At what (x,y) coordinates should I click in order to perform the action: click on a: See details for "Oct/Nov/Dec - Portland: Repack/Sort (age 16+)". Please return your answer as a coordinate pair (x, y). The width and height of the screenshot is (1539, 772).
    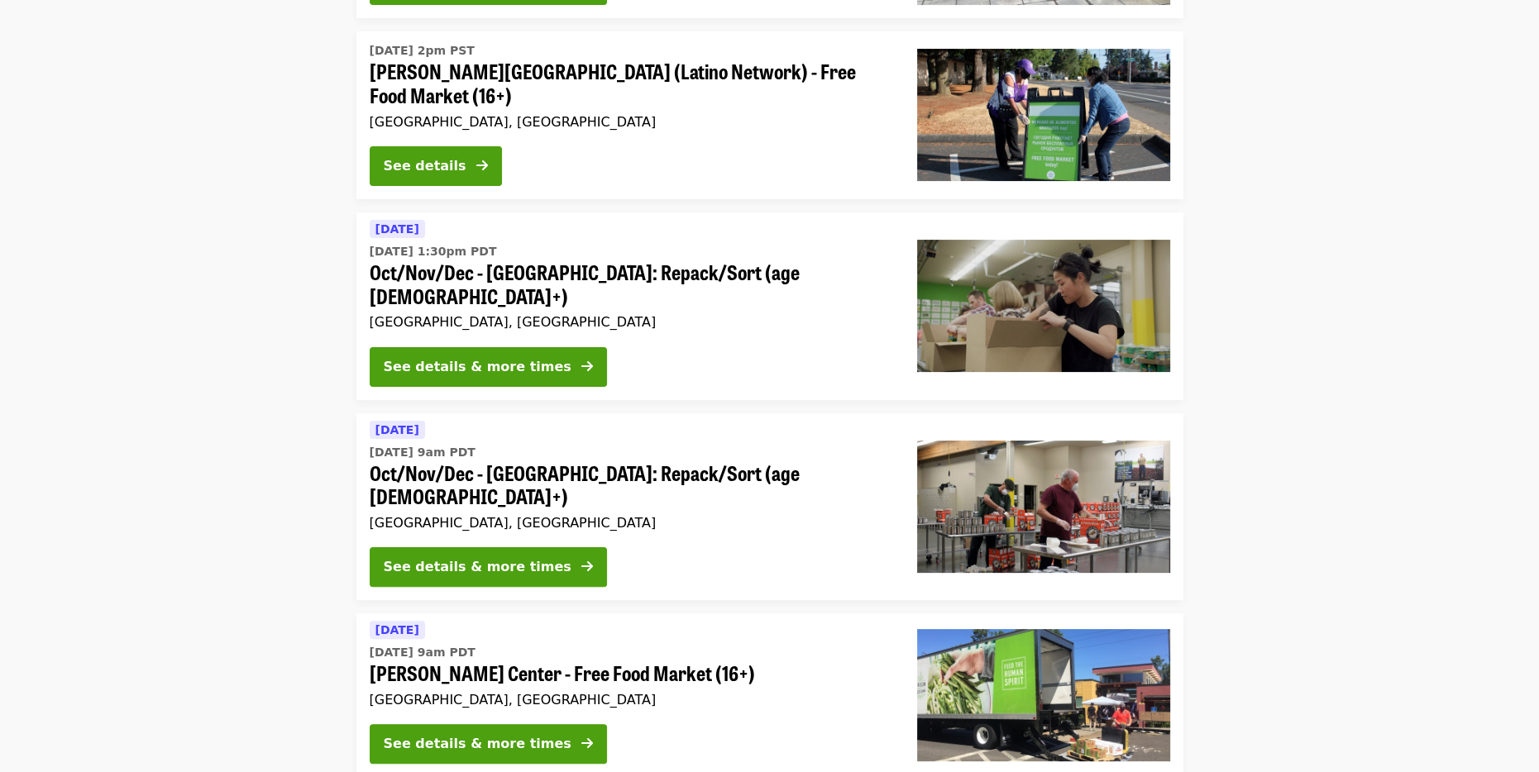
    Looking at the image, I should click on (770, 507).